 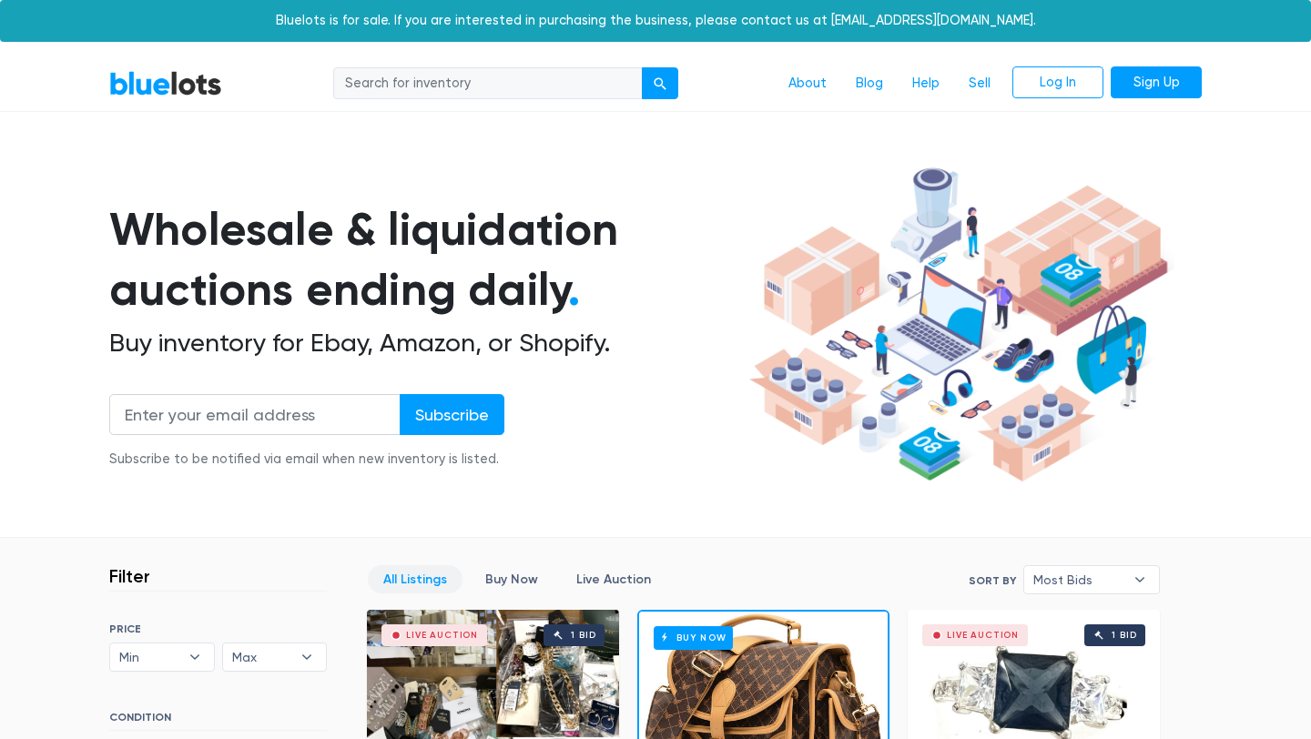 I want to click on a: Help, so click(x=926, y=84).